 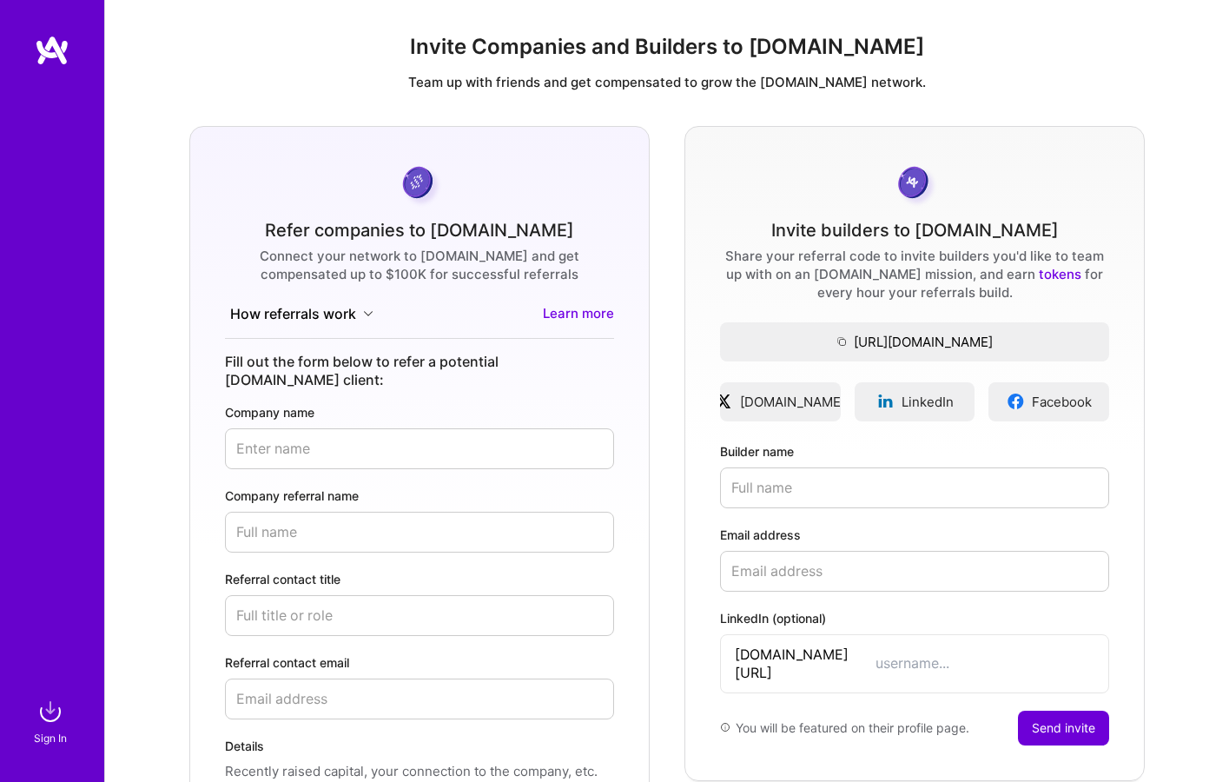 I want to click on div: You will be featured on their profile page., so click(x=844, y=728).